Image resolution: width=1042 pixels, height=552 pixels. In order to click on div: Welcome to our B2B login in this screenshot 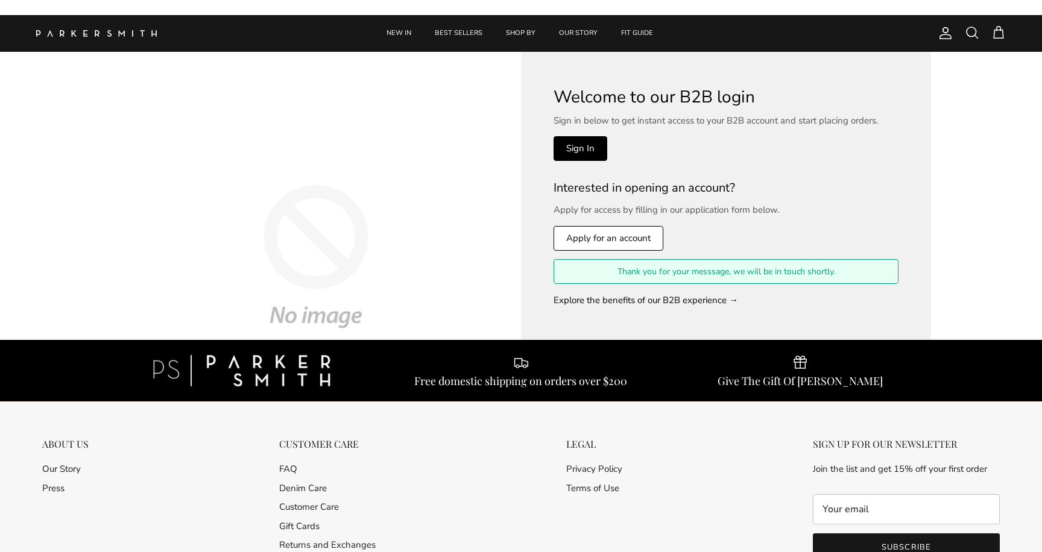, I will do `click(726, 97)`.